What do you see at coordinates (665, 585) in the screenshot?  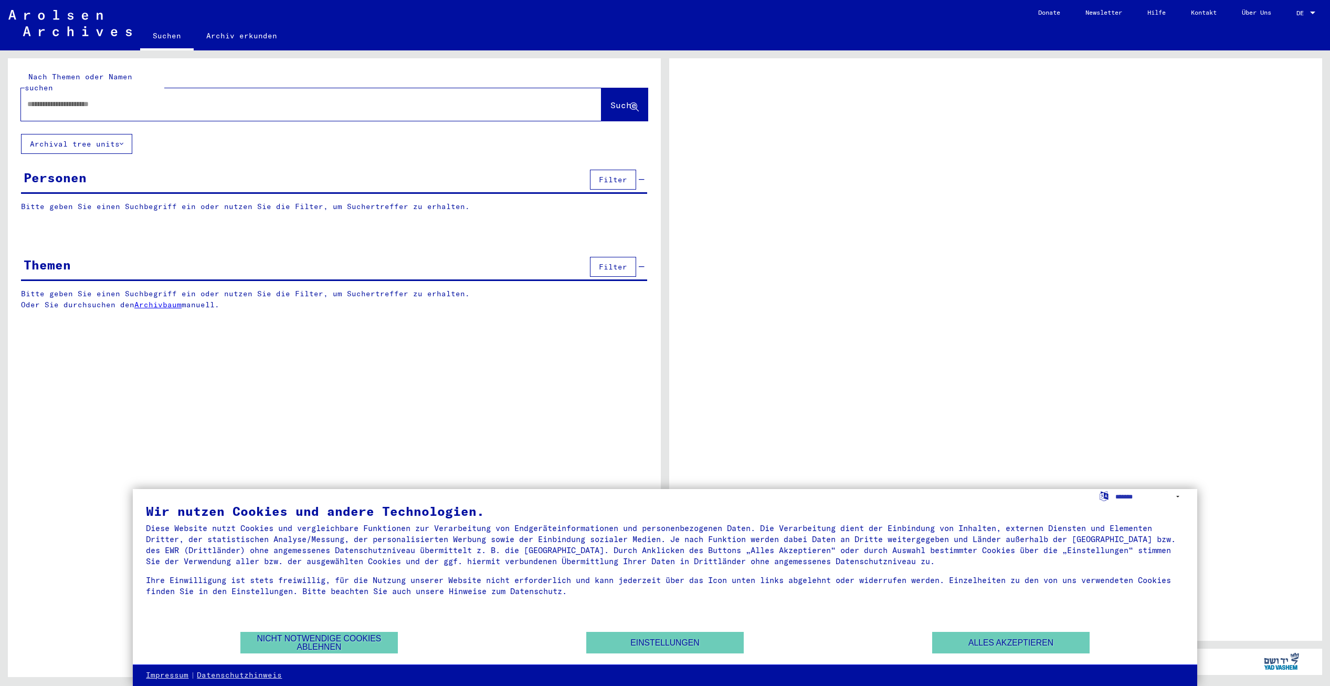 I see `div: Ihre Einwilligung ist stets freiwillig, für die Nutzung unserer Website nicht erforderlich und ka...` at bounding box center [665, 585].